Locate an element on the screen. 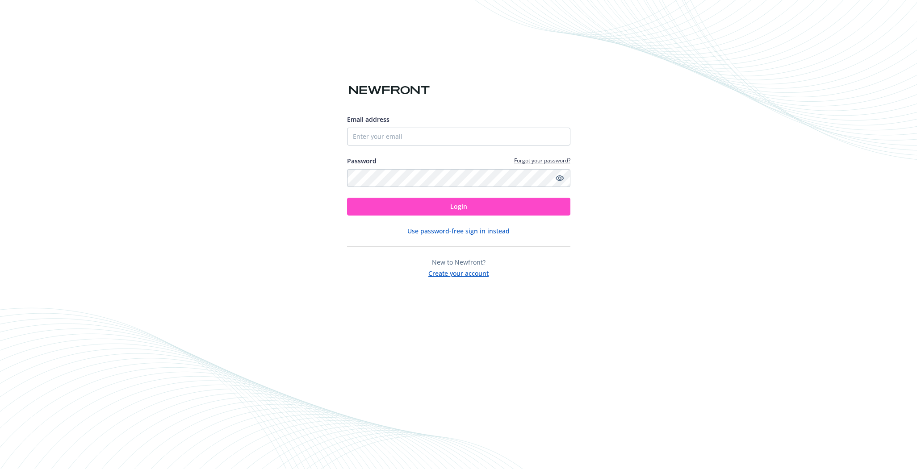 The width and height of the screenshot is (917, 469). label: Password is located at coordinates (362, 161).